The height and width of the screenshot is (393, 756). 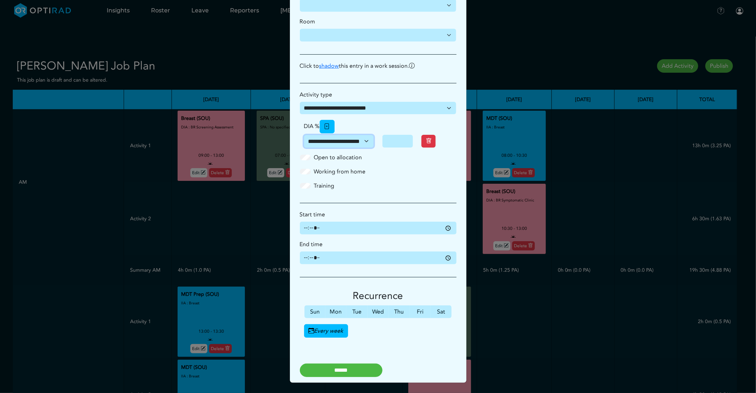 I want to click on i: Every week, so click(x=326, y=331).